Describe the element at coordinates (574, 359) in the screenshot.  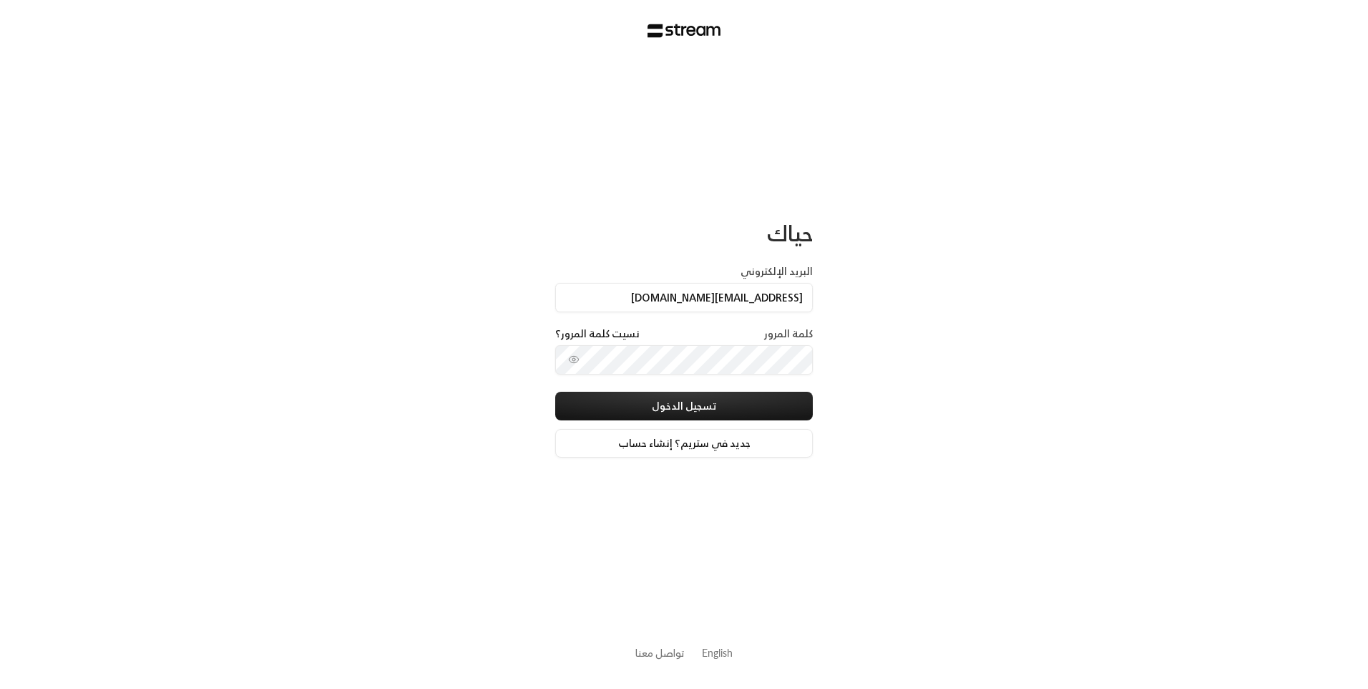
I see `button: toggle password visibility` at that location.